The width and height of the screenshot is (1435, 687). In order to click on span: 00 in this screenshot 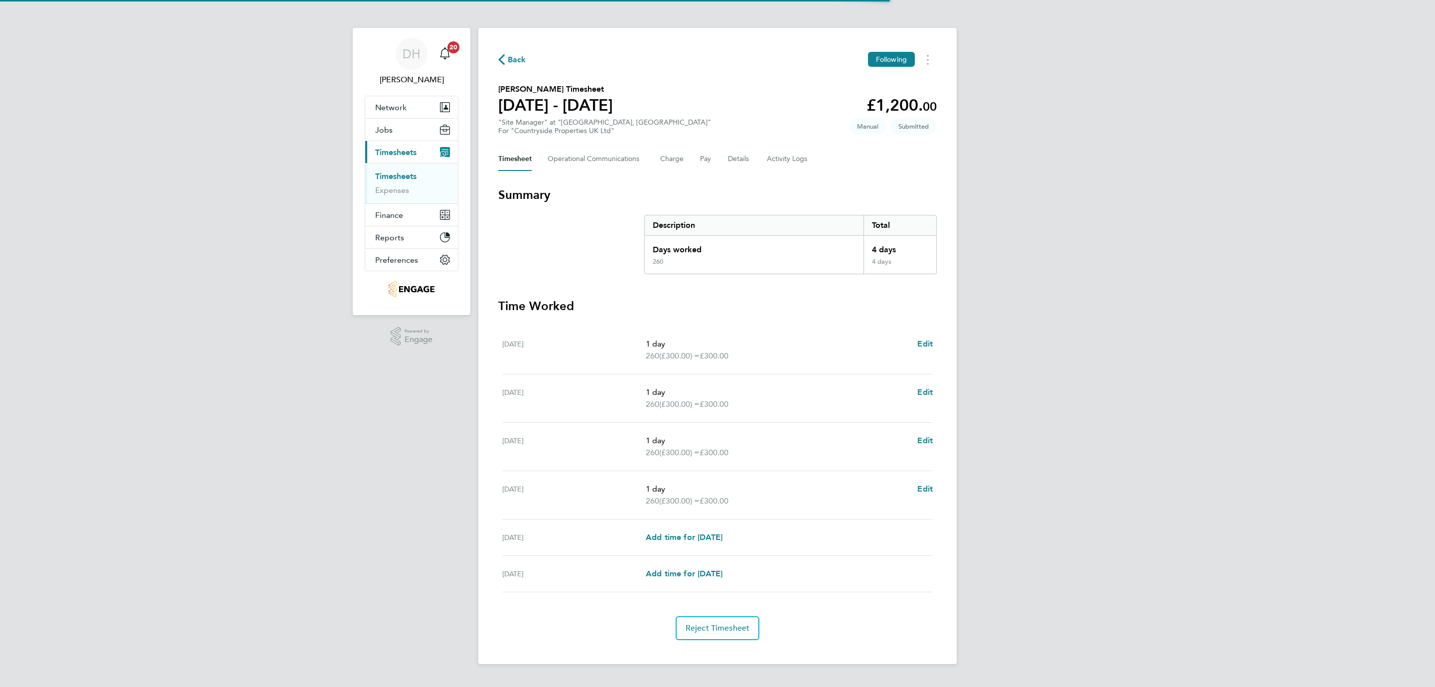, I will do `click(930, 106)`.